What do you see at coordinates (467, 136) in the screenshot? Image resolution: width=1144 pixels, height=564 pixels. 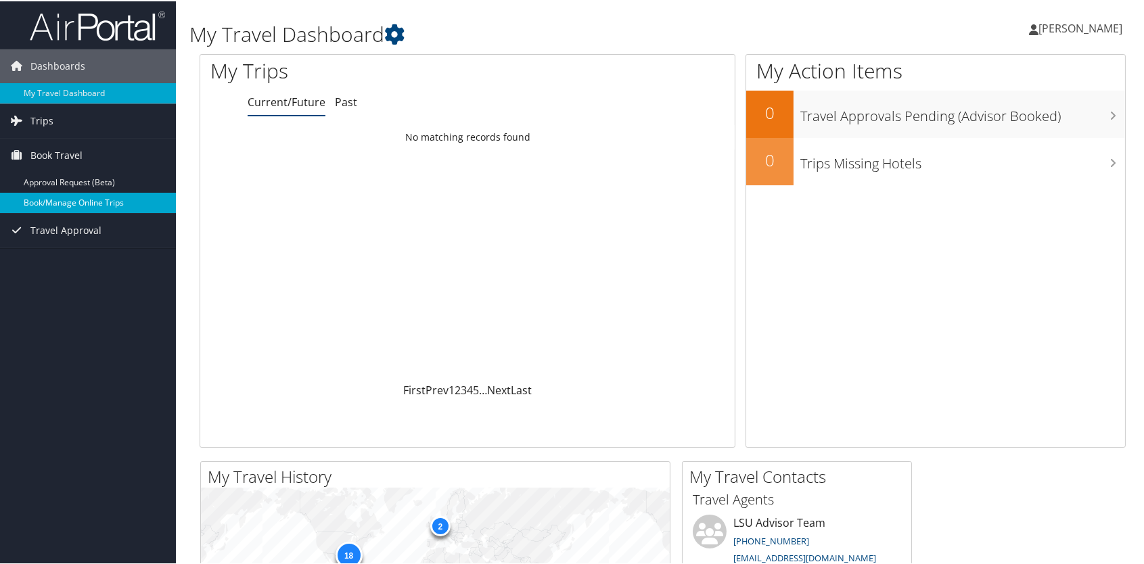 I see `td: No matching records found` at bounding box center [467, 136].